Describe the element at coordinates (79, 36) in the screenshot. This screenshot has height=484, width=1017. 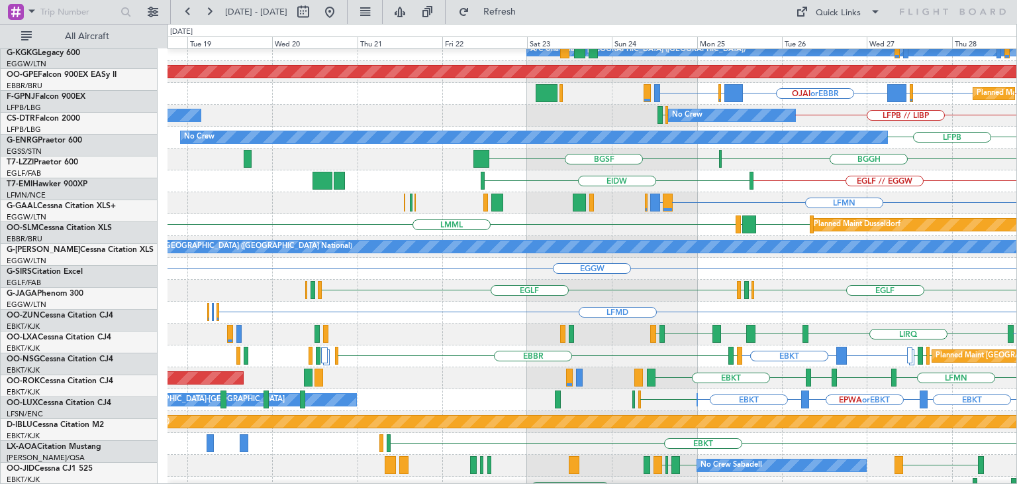
I see `button: All Aircraft` at that location.